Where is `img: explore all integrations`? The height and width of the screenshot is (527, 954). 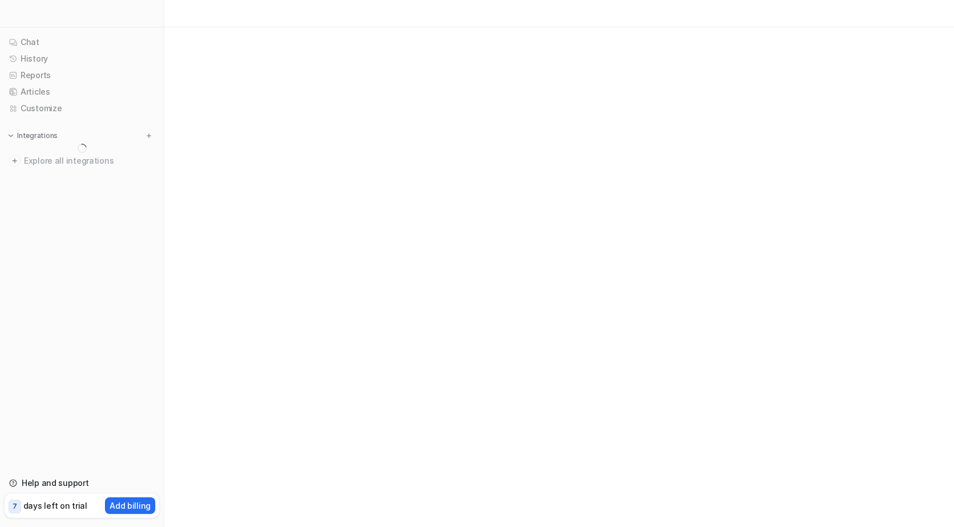
img: explore all integrations is located at coordinates (15, 161).